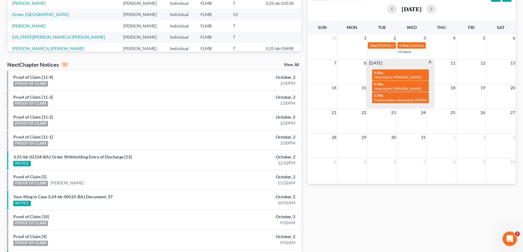 Image resolution: width=523 pixels, height=252 pixels. Describe the element at coordinates (364, 88) in the screenshot. I see `span: 15` at that location.